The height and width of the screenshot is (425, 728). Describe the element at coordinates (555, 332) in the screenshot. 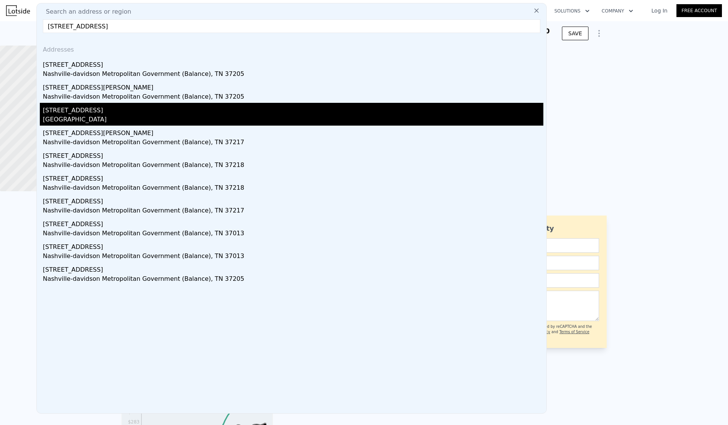

I see `div: This site is protected by reCAPTCHA and the Google and apply.` at that location.